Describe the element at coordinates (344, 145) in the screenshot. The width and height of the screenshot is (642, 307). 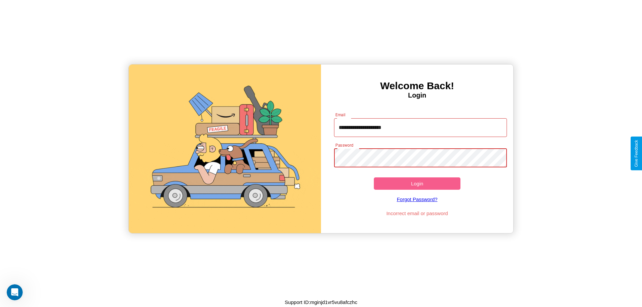
I see `label: Password` at that location.